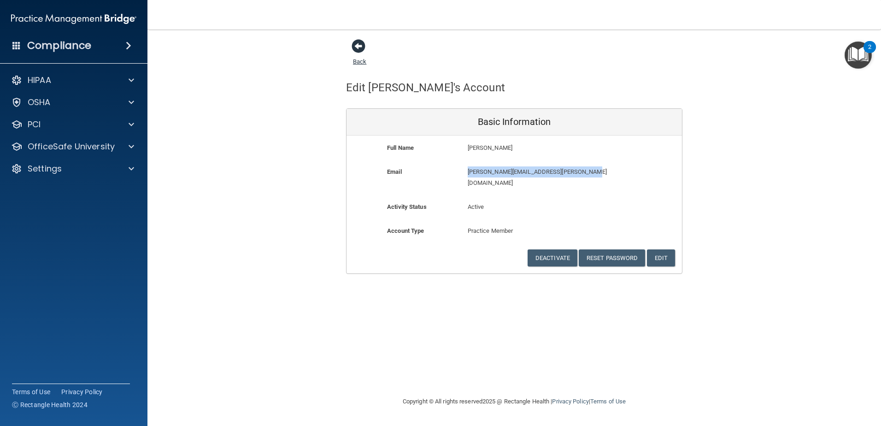 The width and height of the screenshot is (881, 426). I want to click on button: Edit, so click(660, 257).